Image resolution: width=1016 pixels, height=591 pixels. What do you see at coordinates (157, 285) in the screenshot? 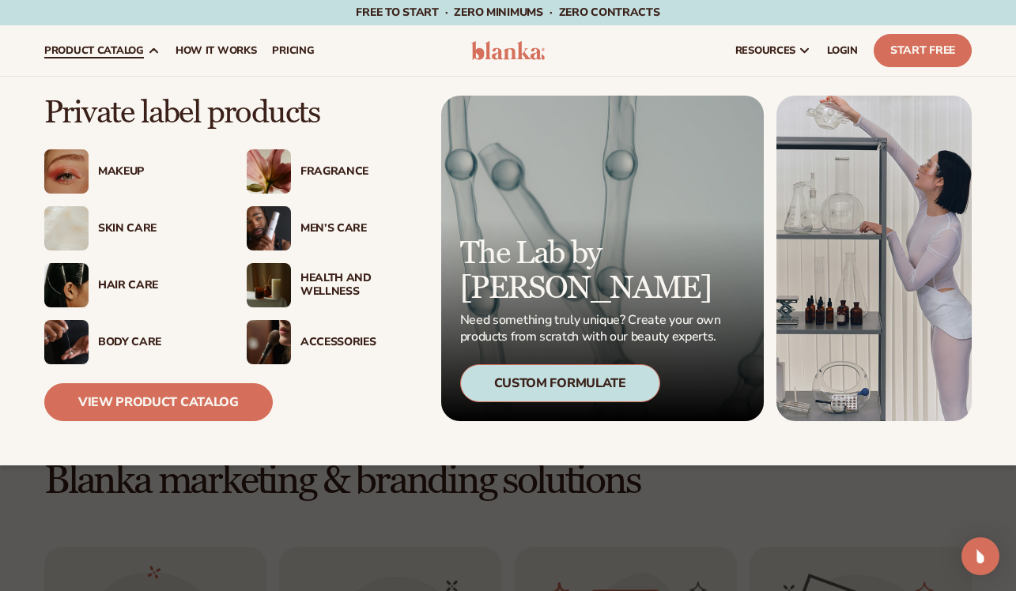
I see `div: Hair Care` at bounding box center [157, 285].